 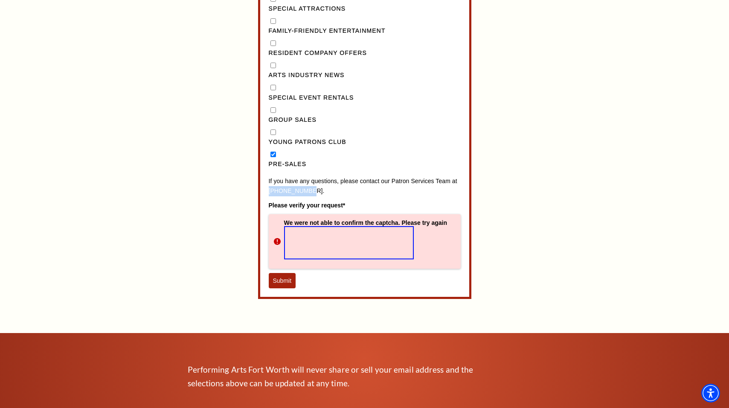 I want to click on p: Performing Arts Fort Worth will never share or sell your email address and the selections above c..., so click(x=337, y=377).